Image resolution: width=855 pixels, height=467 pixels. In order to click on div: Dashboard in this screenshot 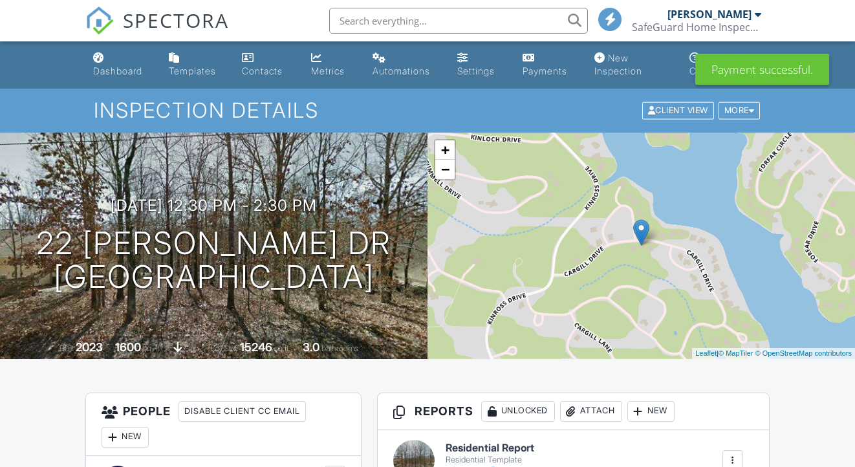, I will do `click(118, 71)`.